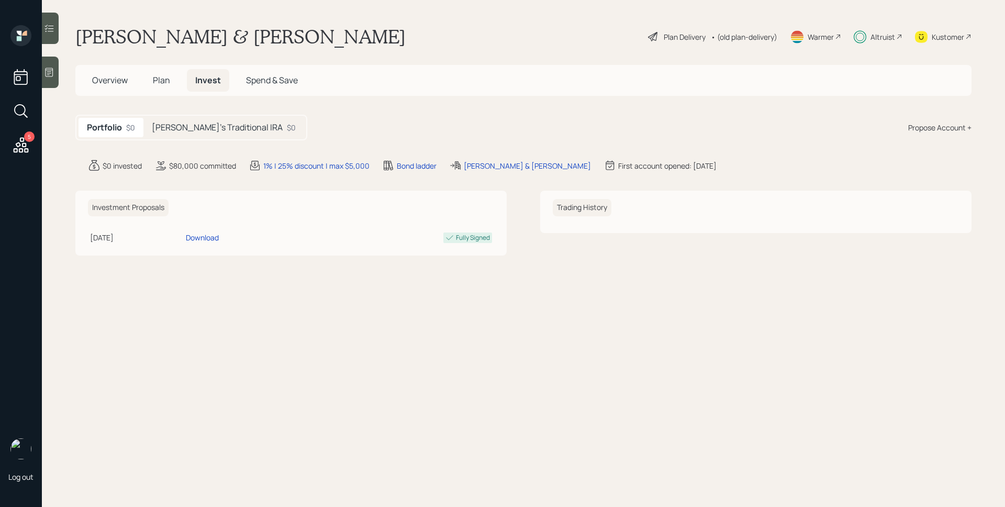 Image resolution: width=1005 pixels, height=507 pixels. Describe the element at coordinates (161, 80) in the screenshot. I see `span: Plan` at that location.